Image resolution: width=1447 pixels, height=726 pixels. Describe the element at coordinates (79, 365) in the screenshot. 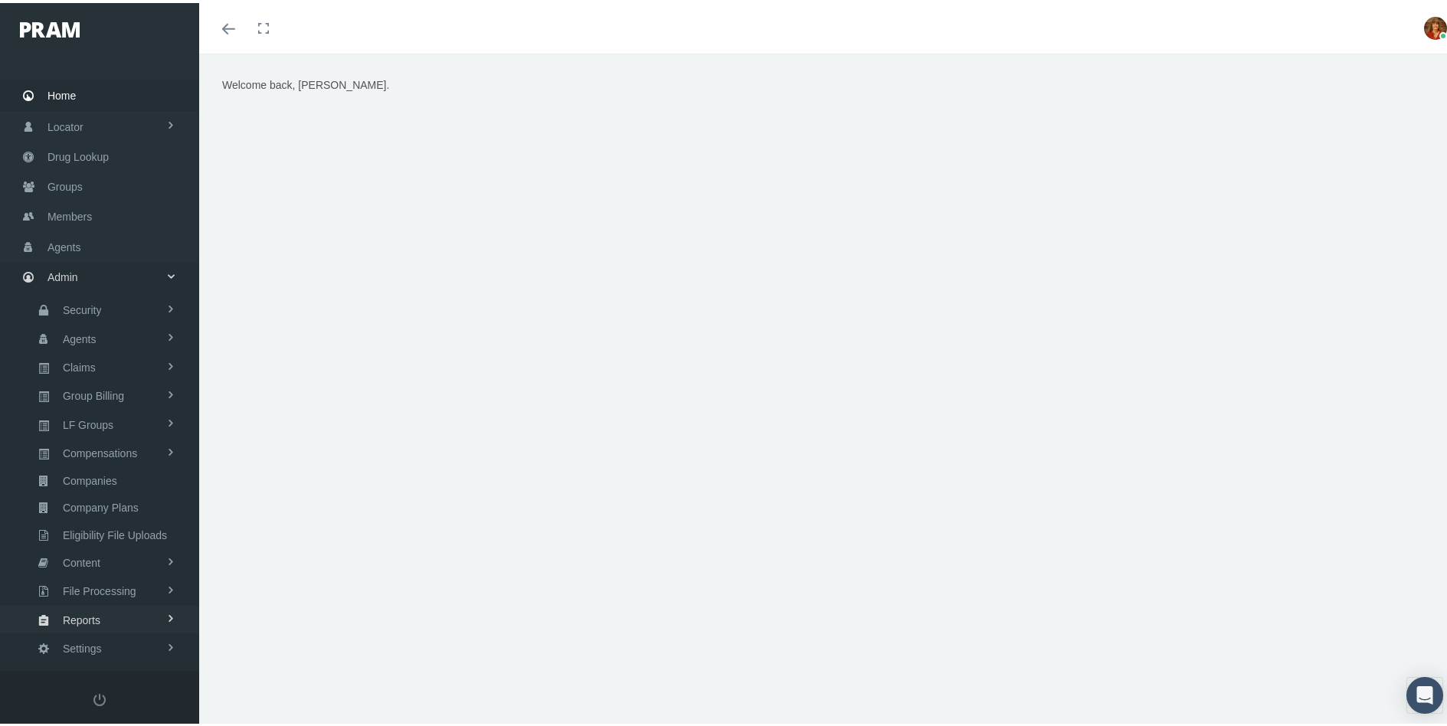

I see `span: Claims` at that location.